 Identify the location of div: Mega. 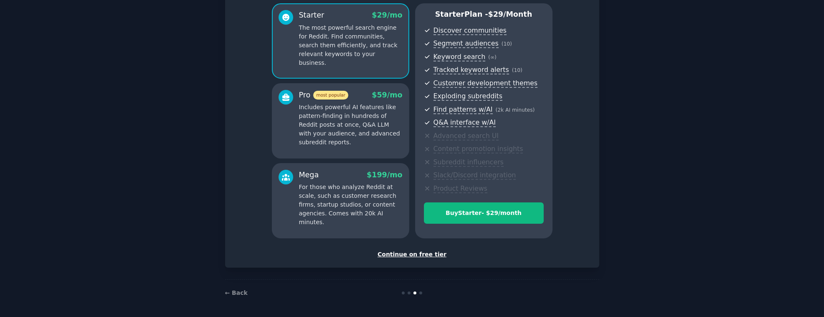
(309, 175).